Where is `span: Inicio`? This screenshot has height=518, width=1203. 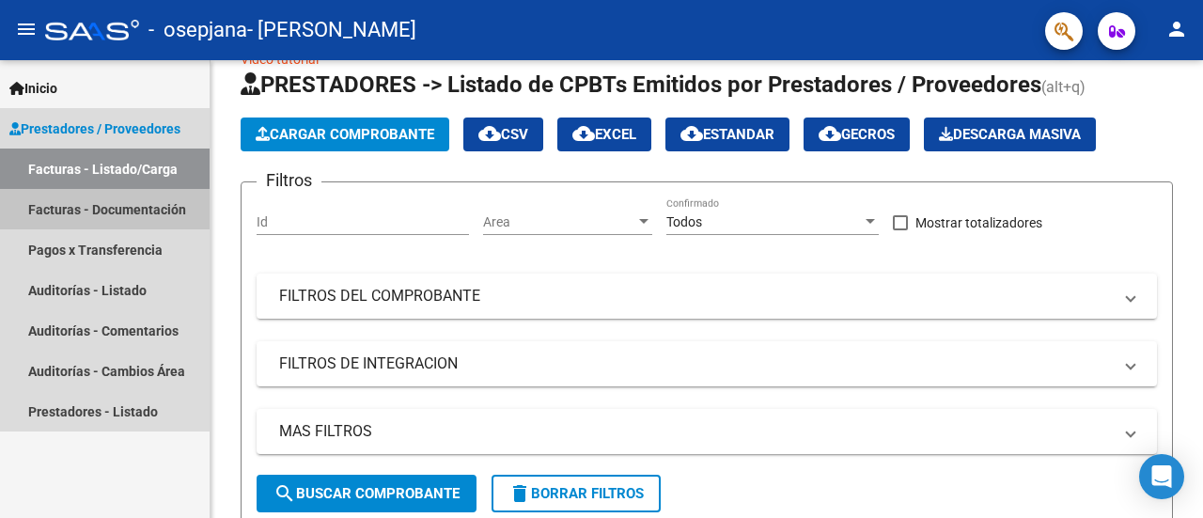 span: Inicio is located at coordinates (33, 88).